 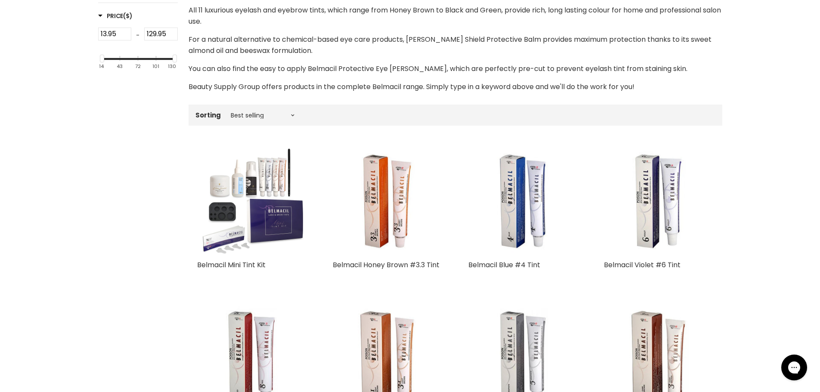 What do you see at coordinates (156, 66) in the screenshot?
I see `div: 101` at bounding box center [156, 66].